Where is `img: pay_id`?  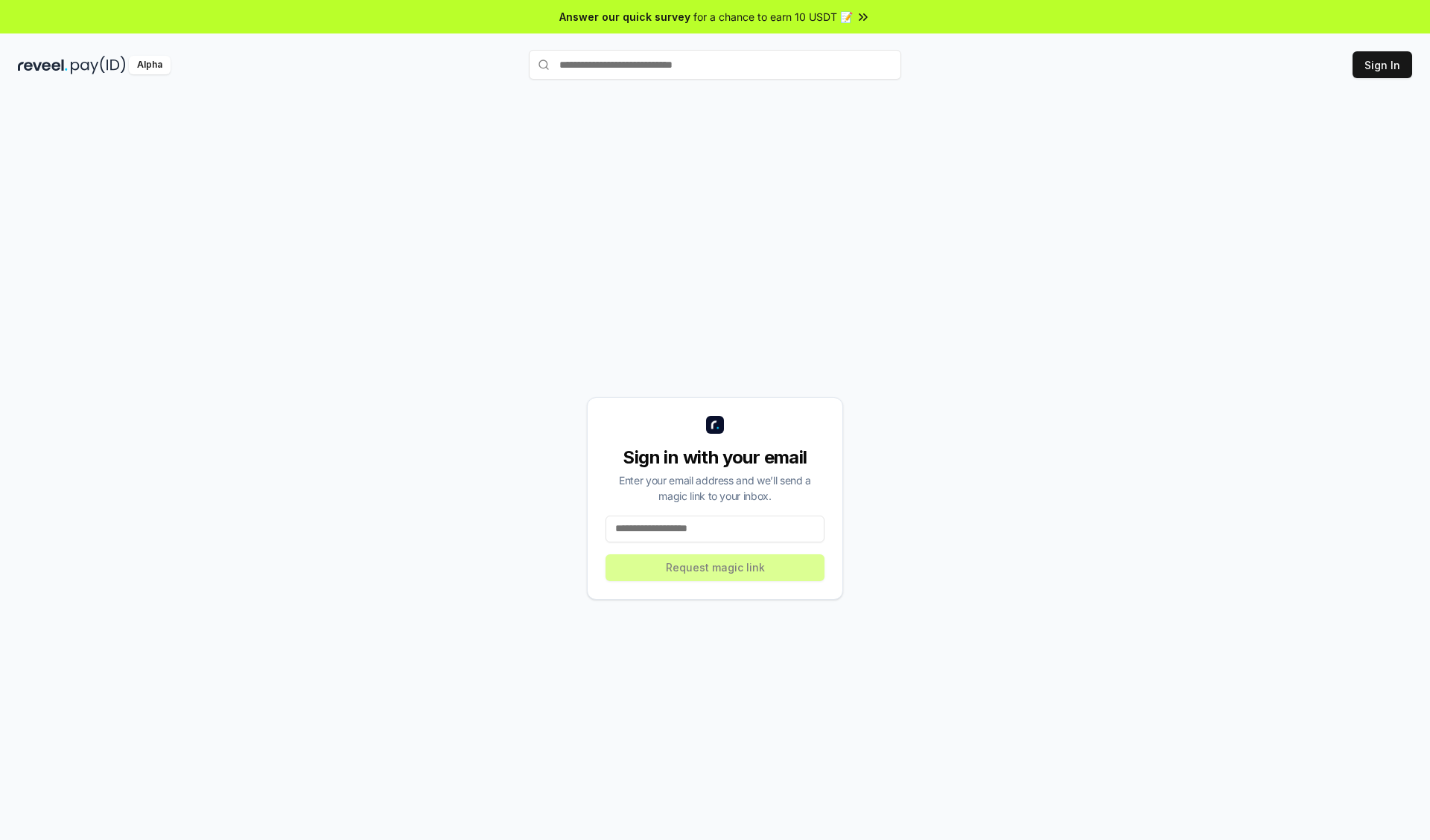
img: pay_id is located at coordinates (99, 65).